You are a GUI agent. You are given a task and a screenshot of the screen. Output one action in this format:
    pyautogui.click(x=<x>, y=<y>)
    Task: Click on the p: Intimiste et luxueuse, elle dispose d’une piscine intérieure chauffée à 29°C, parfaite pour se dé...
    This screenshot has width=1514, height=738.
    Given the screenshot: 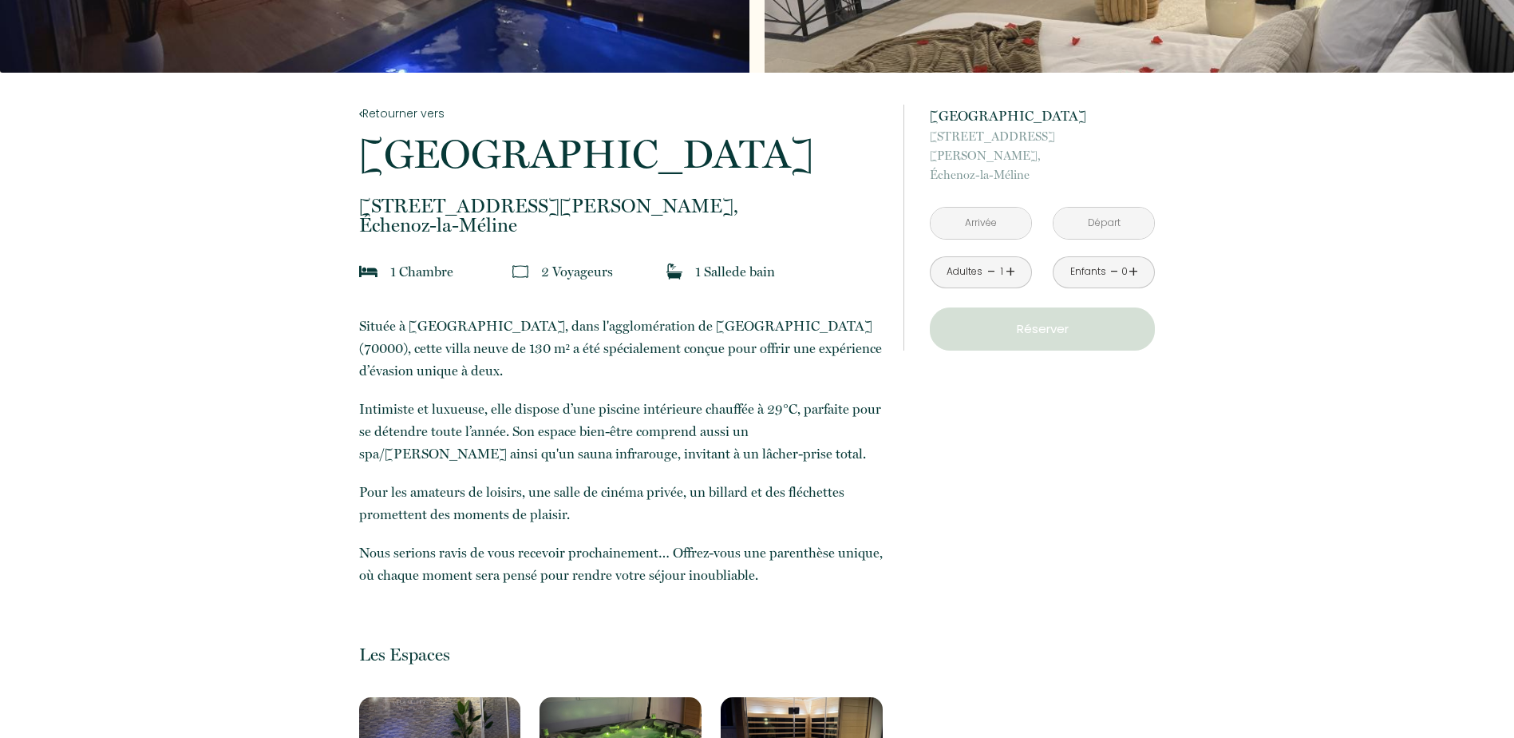 What is the action you would take?
    pyautogui.click(x=621, y=431)
    